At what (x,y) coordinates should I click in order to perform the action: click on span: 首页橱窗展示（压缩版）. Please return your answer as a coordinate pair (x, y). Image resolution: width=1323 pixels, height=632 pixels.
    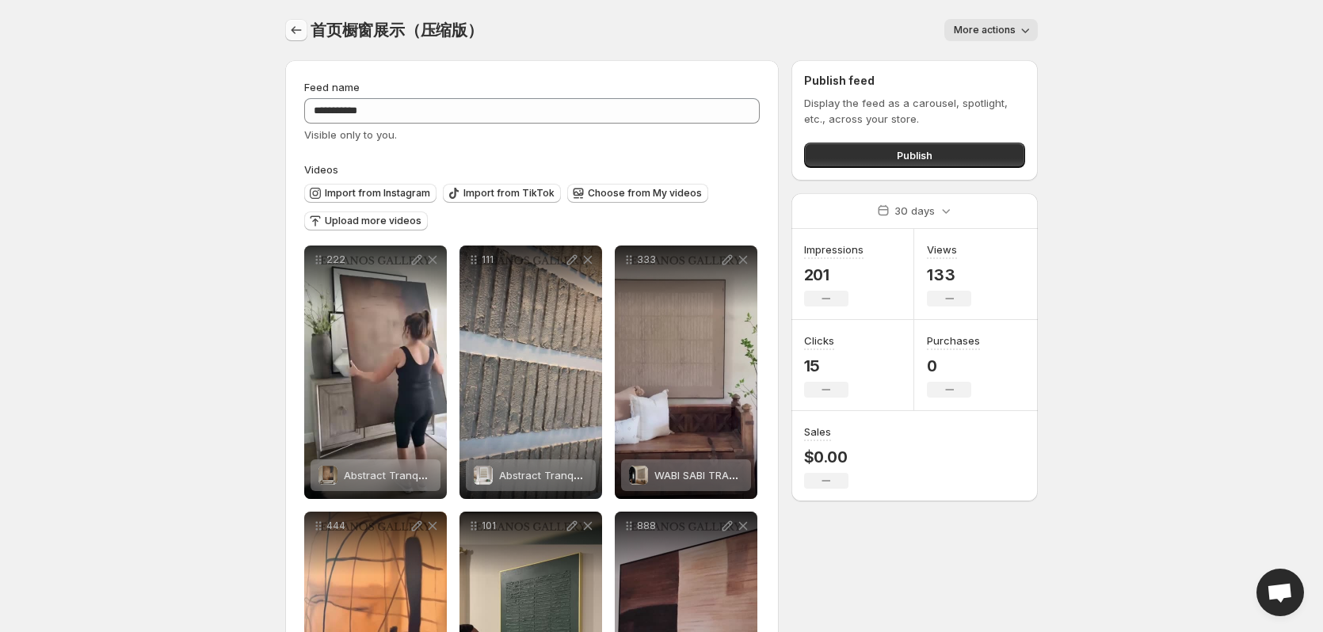
    Looking at the image, I should click on (397, 30).